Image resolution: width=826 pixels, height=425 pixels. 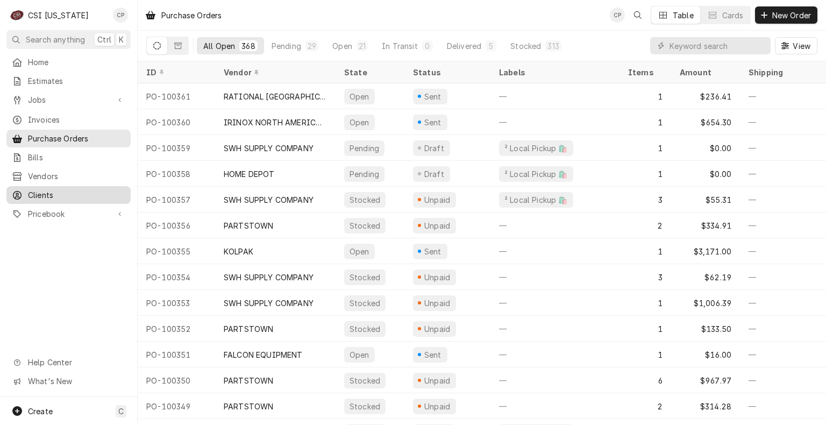 What do you see at coordinates (176, 199) in the screenshot?
I see `div: PO-100357` at bounding box center [176, 199].